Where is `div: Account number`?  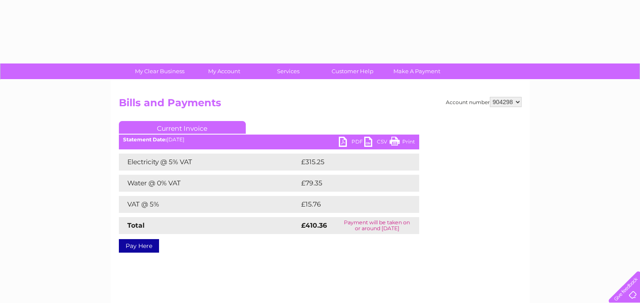
div: Account number is located at coordinates (484, 102).